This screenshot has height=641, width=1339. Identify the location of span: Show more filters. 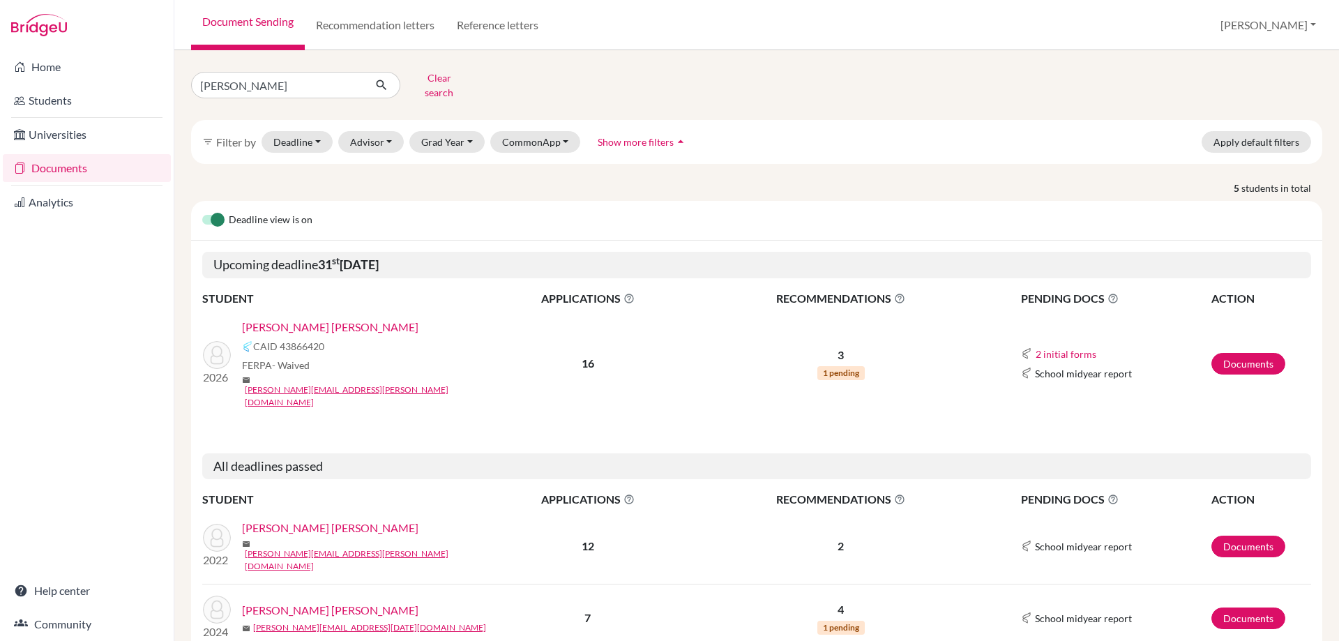
(635, 142).